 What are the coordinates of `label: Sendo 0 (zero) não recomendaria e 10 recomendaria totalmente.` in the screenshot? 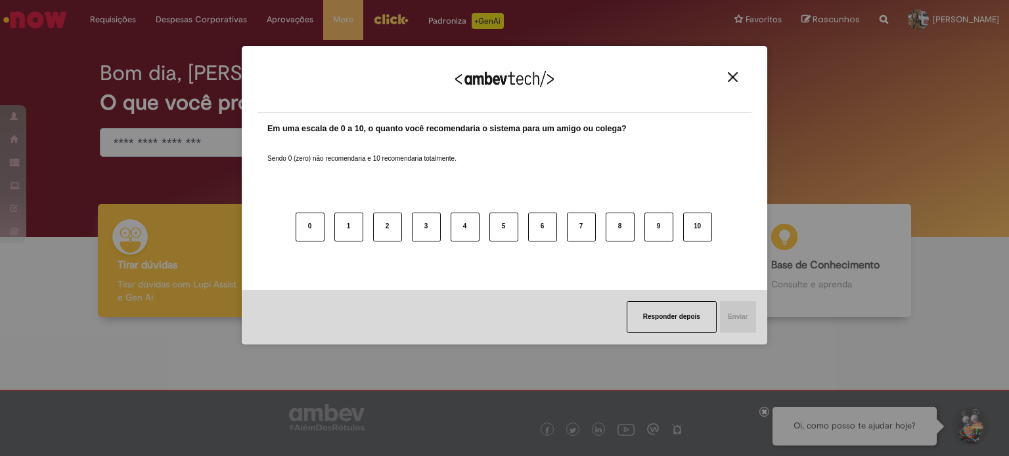 It's located at (362, 151).